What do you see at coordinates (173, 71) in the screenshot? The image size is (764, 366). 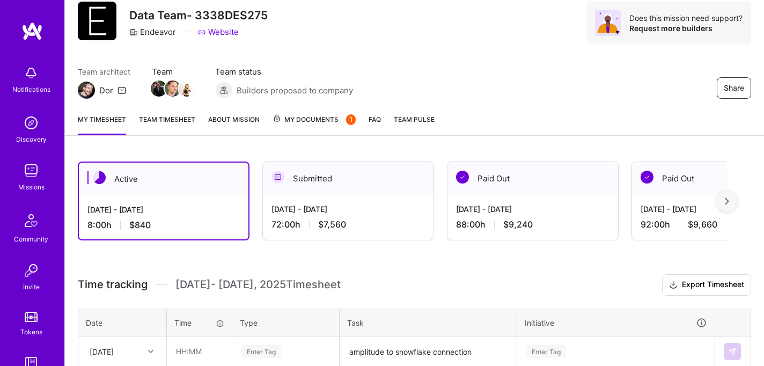 I see `span: Team` at bounding box center [173, 71].